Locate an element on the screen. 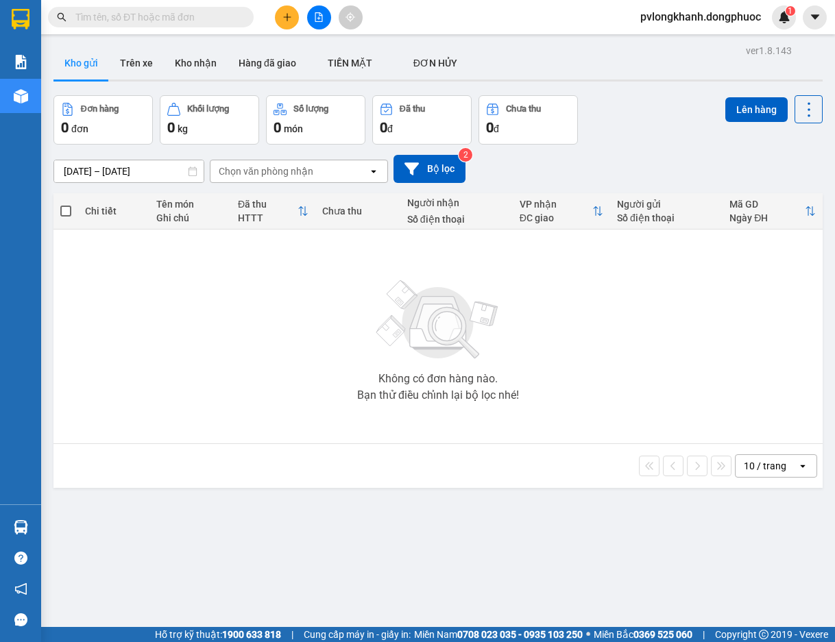 The image size is (835, 642). div: Ngày ĐH is located at coordinates (767, 218).